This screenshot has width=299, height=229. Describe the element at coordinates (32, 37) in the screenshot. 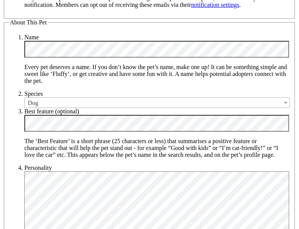

I see `label: Name` at that location.